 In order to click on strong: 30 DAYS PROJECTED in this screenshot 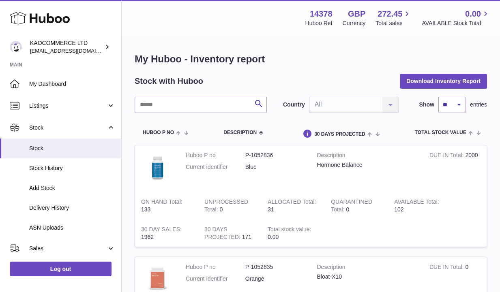, I will do `click(223, 234)`.